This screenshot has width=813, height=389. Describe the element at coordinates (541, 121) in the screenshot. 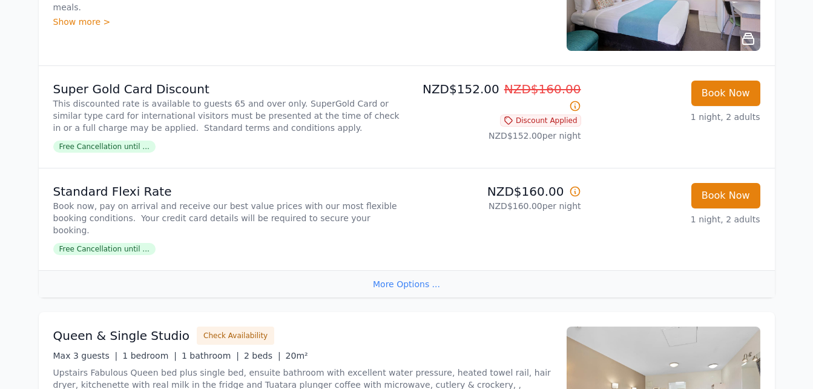

I see `span: Discount Applied` at that location.